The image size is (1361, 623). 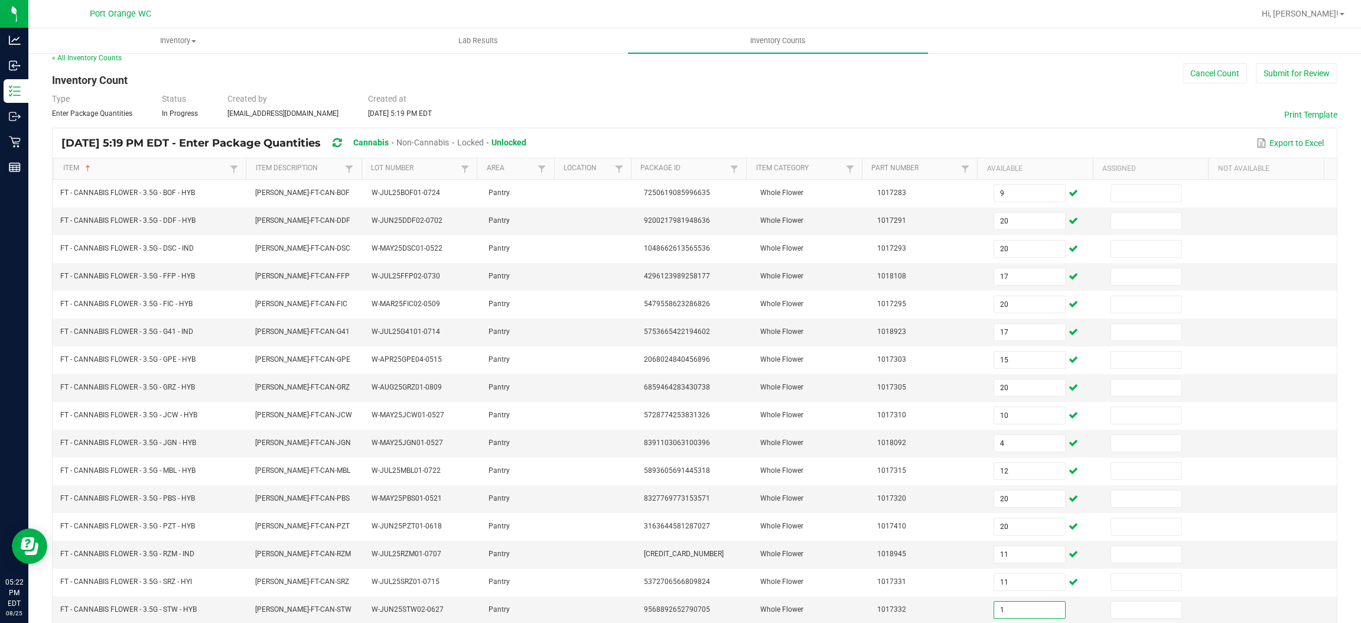 What do you see at coordinates (407, 526) in the screenshot?
I see `span: W-JUN25PZT01-0618` at bounding box center [407, 526].